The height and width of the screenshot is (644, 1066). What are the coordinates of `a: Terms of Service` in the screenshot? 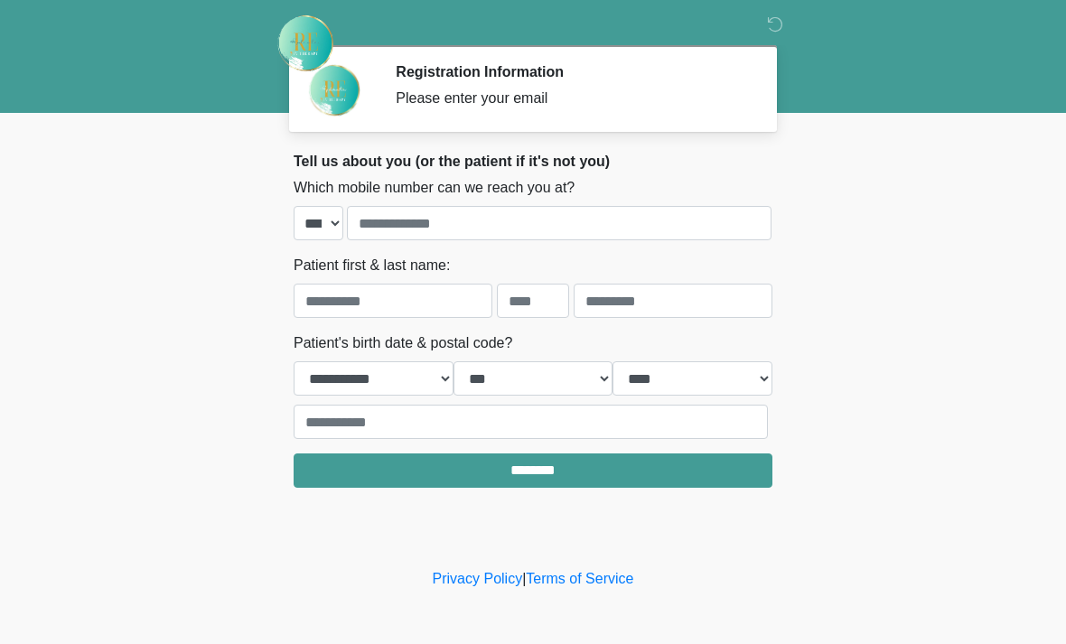 It's located at (579, 578).